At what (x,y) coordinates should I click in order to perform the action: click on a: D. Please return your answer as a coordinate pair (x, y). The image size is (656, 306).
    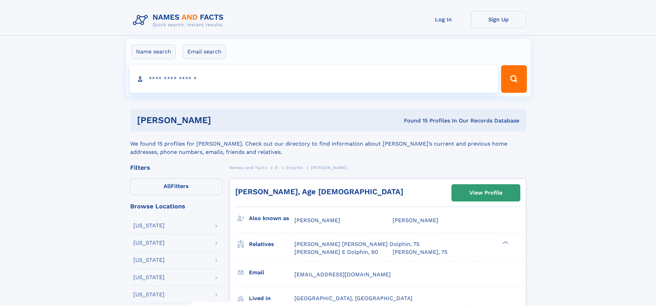
    Looking at the image, I should click on (277, 167).